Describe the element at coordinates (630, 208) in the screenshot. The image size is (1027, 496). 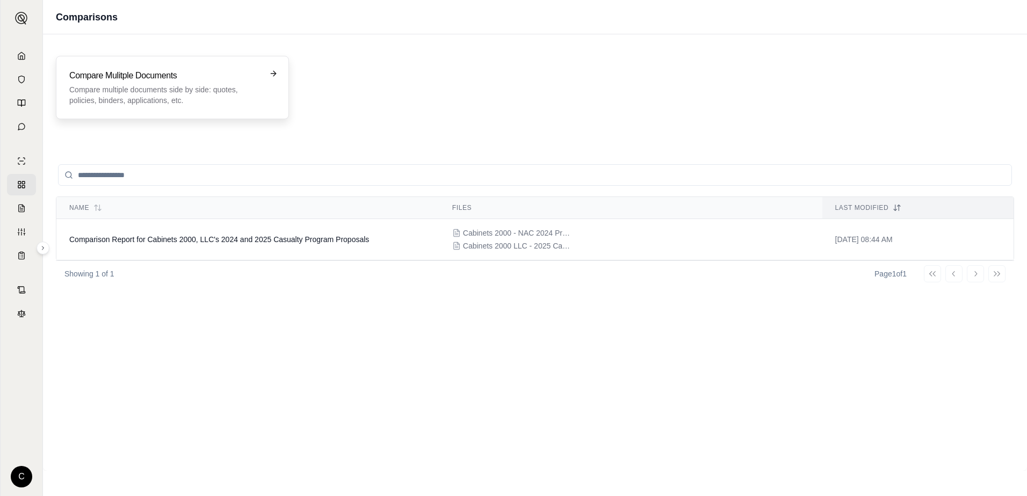
I see `th: Files` at that location.